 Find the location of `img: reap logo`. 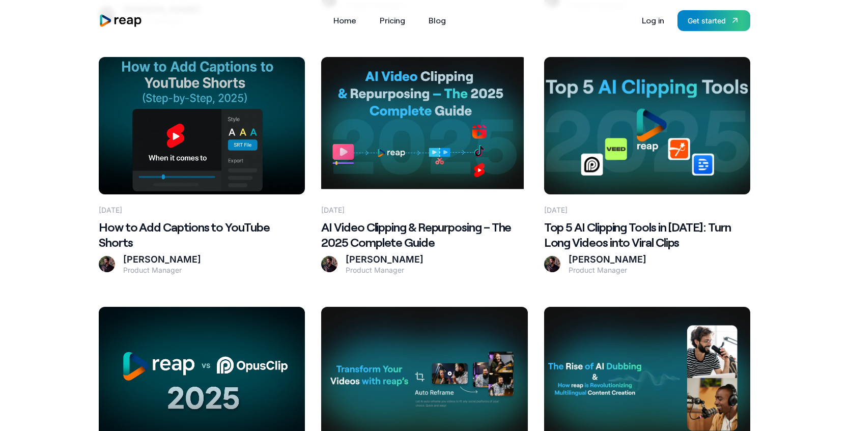

img: reap logo is located at coordinates (121, 20).